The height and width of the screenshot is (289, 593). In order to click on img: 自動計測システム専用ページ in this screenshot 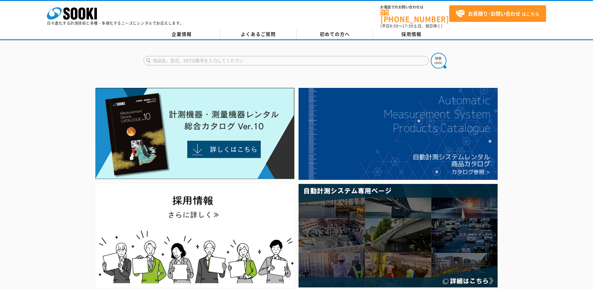, I will do `click(398, 235)`.